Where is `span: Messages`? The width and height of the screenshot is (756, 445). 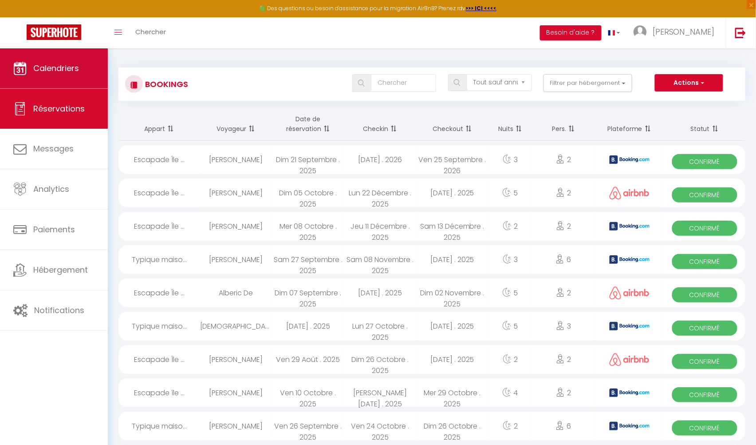 span: Messages is located at coordinates (53, 148).